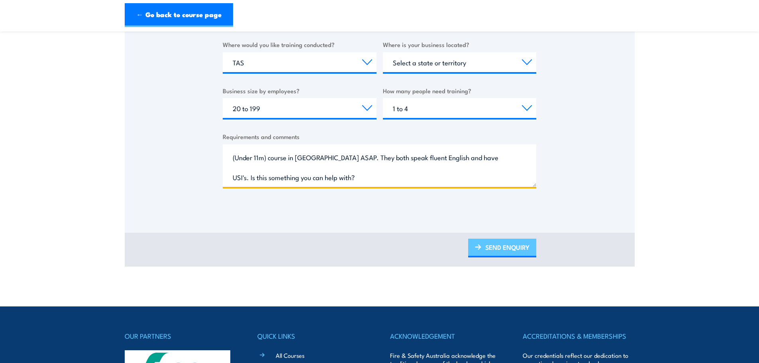 Image resolution: width=759 pixels, height=363 pixels. Describe the element at coordinates (379, 136) in the screenshot. I see `label: Requirements and comments` at that location.